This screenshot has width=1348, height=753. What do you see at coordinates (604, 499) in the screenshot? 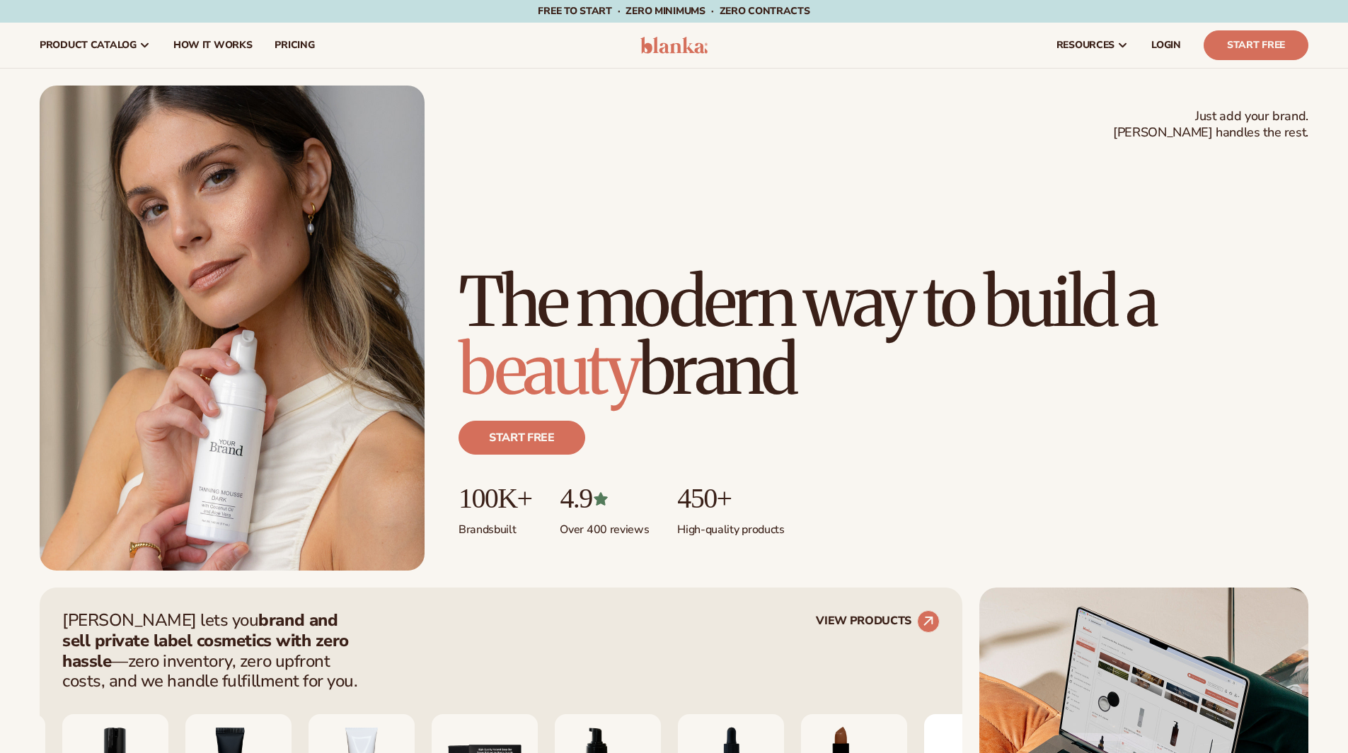
I see `p: 4.9` at bounding box center [604, 499].